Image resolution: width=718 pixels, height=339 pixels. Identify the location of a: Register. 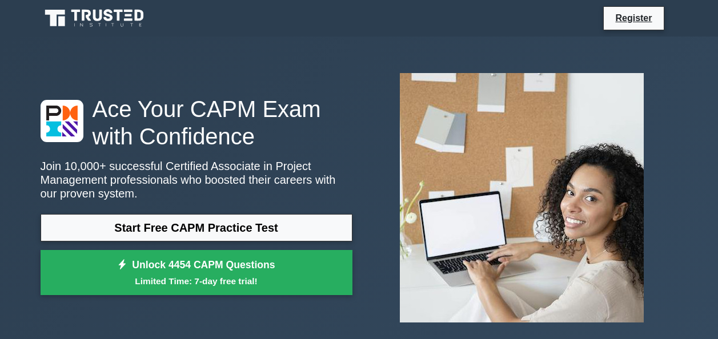
(634, 18).